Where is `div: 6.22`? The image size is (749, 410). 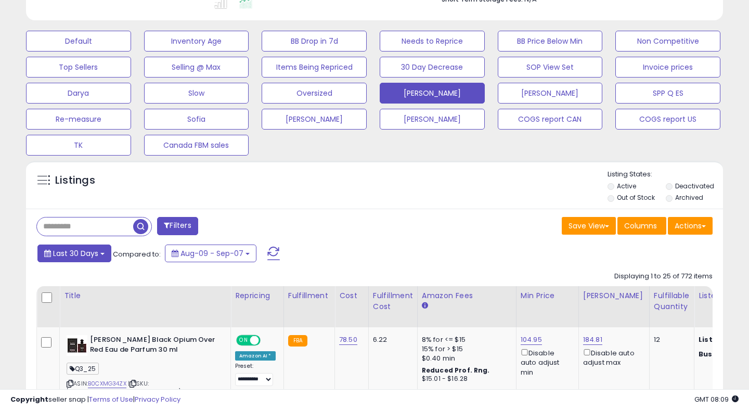 div: 6.22 is located at coordinates (391, 340).